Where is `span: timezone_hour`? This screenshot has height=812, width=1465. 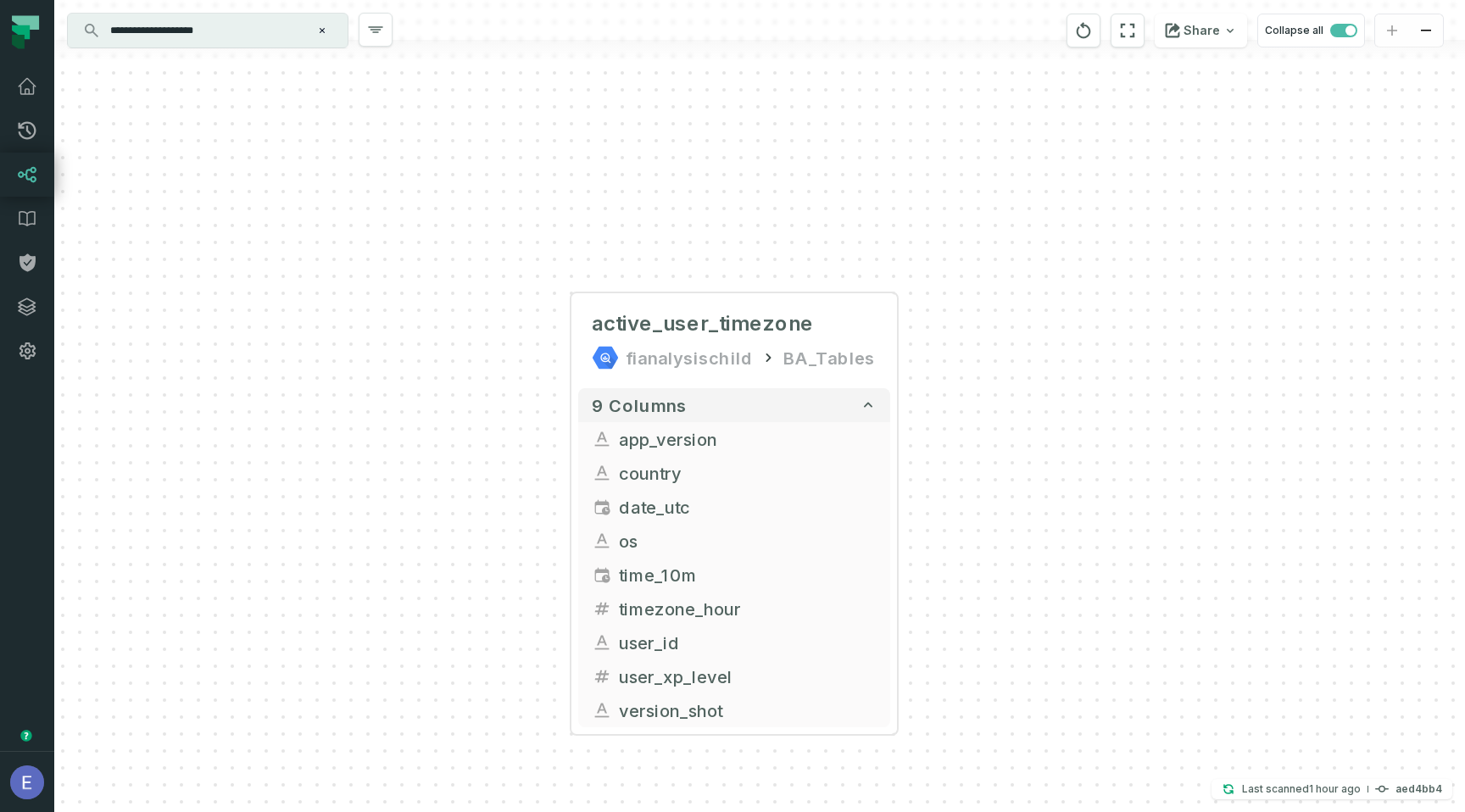 span: timezone_hour is located at coordinates (748, 609).